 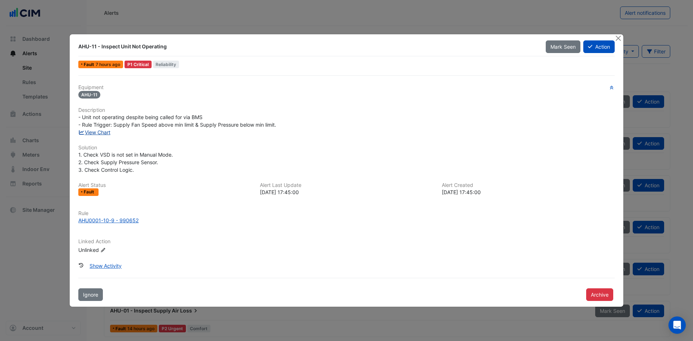 What do you see at coordinates (347, 220) in the screenshot?
I see `a: AHU0001-10-9 - 990652` at bounding box center [347, 220].